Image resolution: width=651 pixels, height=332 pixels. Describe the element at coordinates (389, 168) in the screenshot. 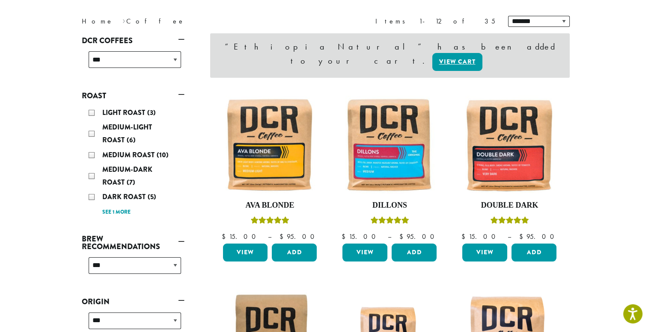

I see `a: DillonsRated 5.00 out of 5` at that location.